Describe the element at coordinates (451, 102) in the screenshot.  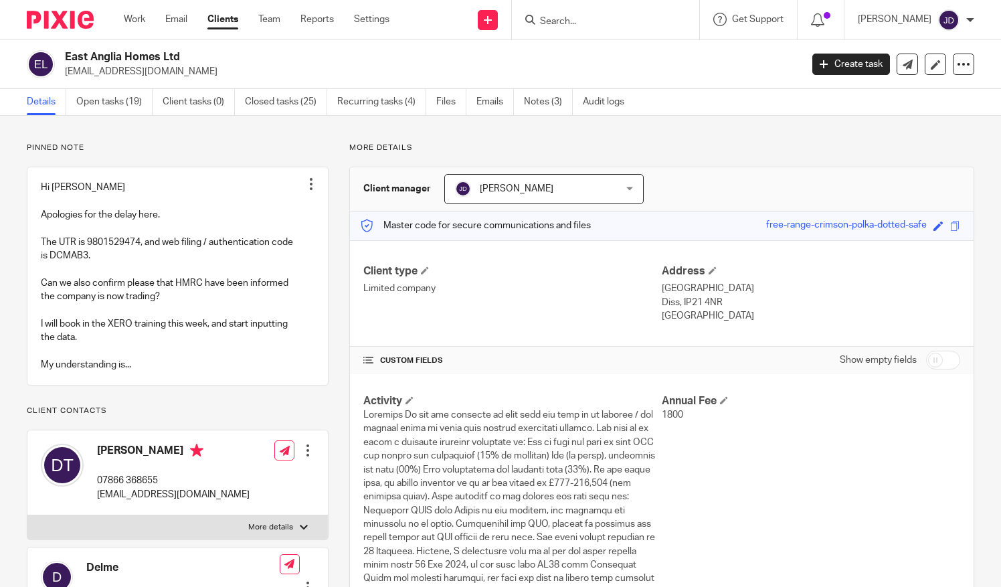
I see `a: Files` at that location.